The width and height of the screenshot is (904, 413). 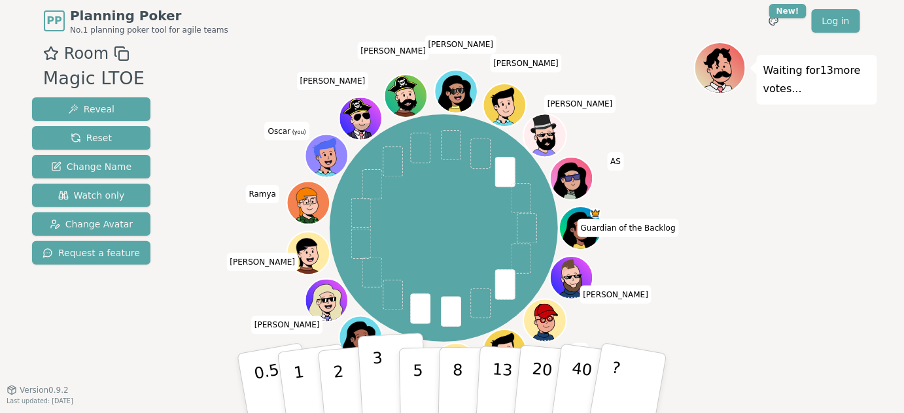 I want to click on button: Request a feature, so click(x=91, y=253).